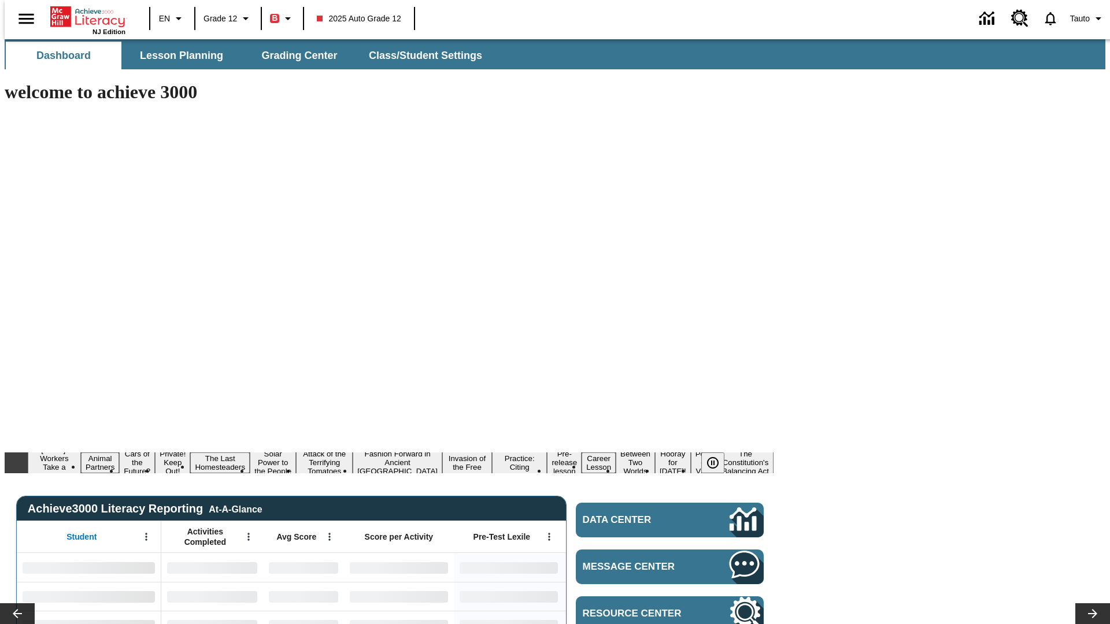 The height and width of the screenshot is (624, 1110). Describe the element at coordinates (1019, 18) in the screenshot. I see `a: Resource Center, Will open in new tab` at that location.